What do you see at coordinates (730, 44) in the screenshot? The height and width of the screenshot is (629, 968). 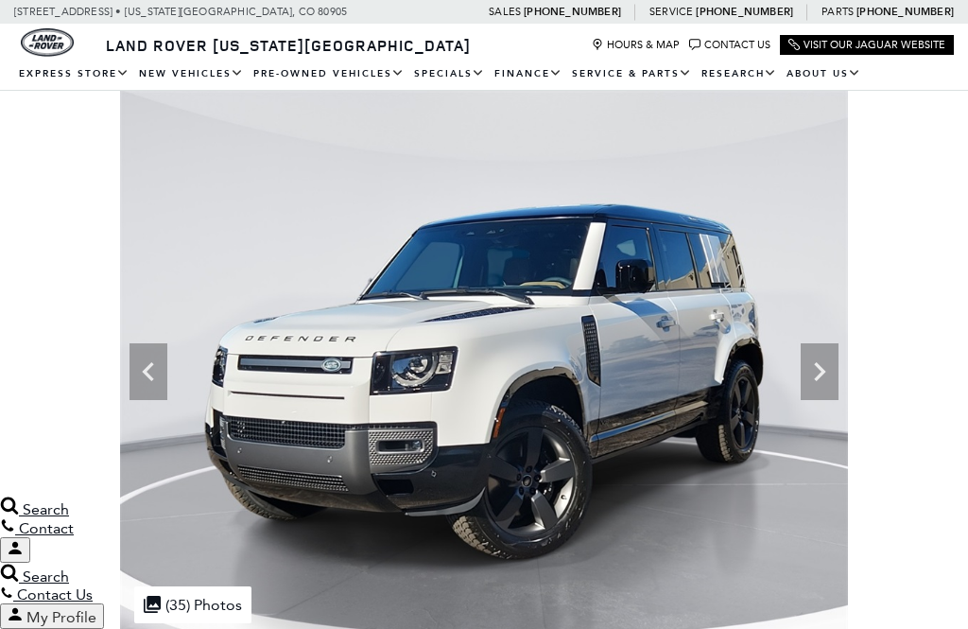 I see `a: Contact Us` at bounding box center [730, 44].